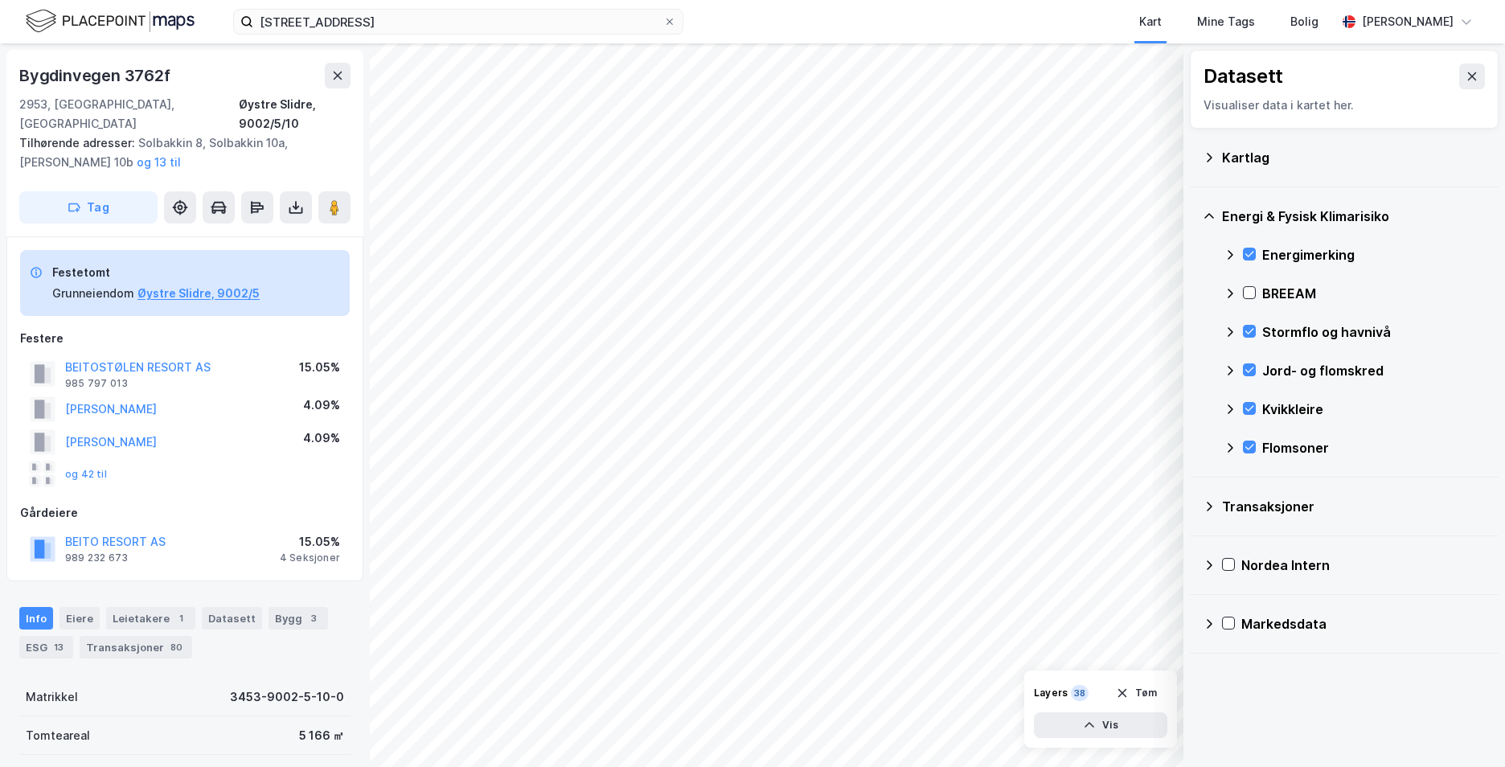 This screenshot has height=767, width=1505. What do you see at coordinates (1051, 693) in the screenshot?
I see `div: Layers` at bounding box center [1051, 693].